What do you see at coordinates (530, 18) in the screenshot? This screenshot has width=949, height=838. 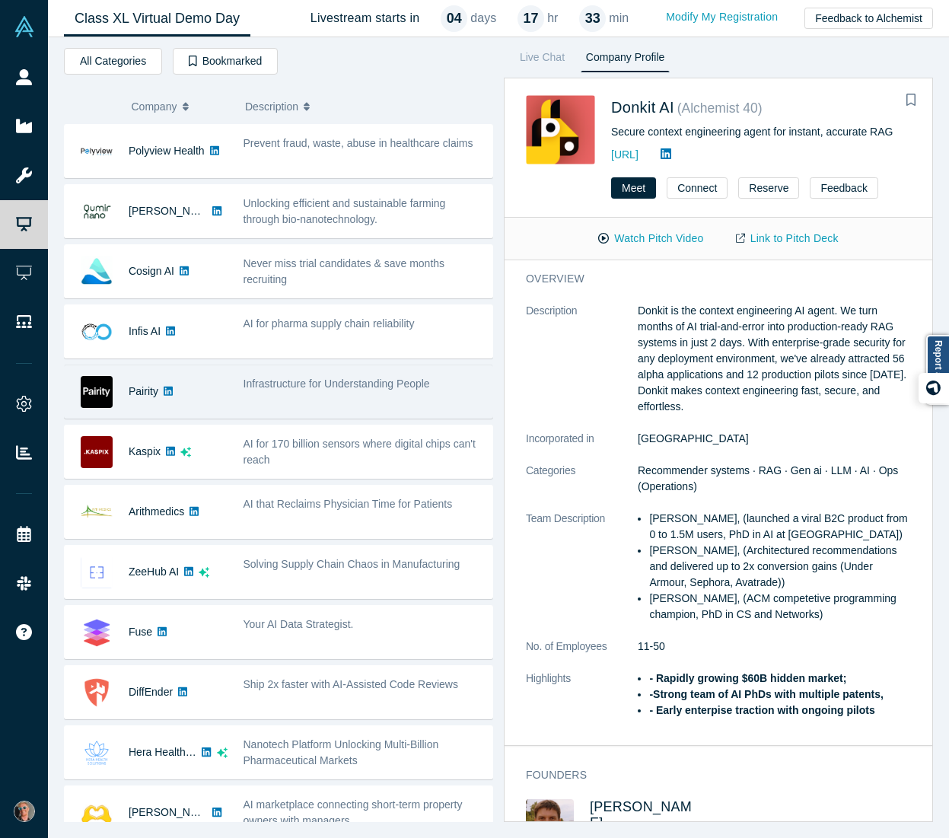 I see `div: 17` at bounding box center [530, 18].